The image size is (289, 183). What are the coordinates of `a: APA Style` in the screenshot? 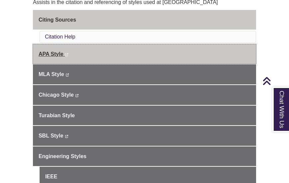 It's located at (144, 54).